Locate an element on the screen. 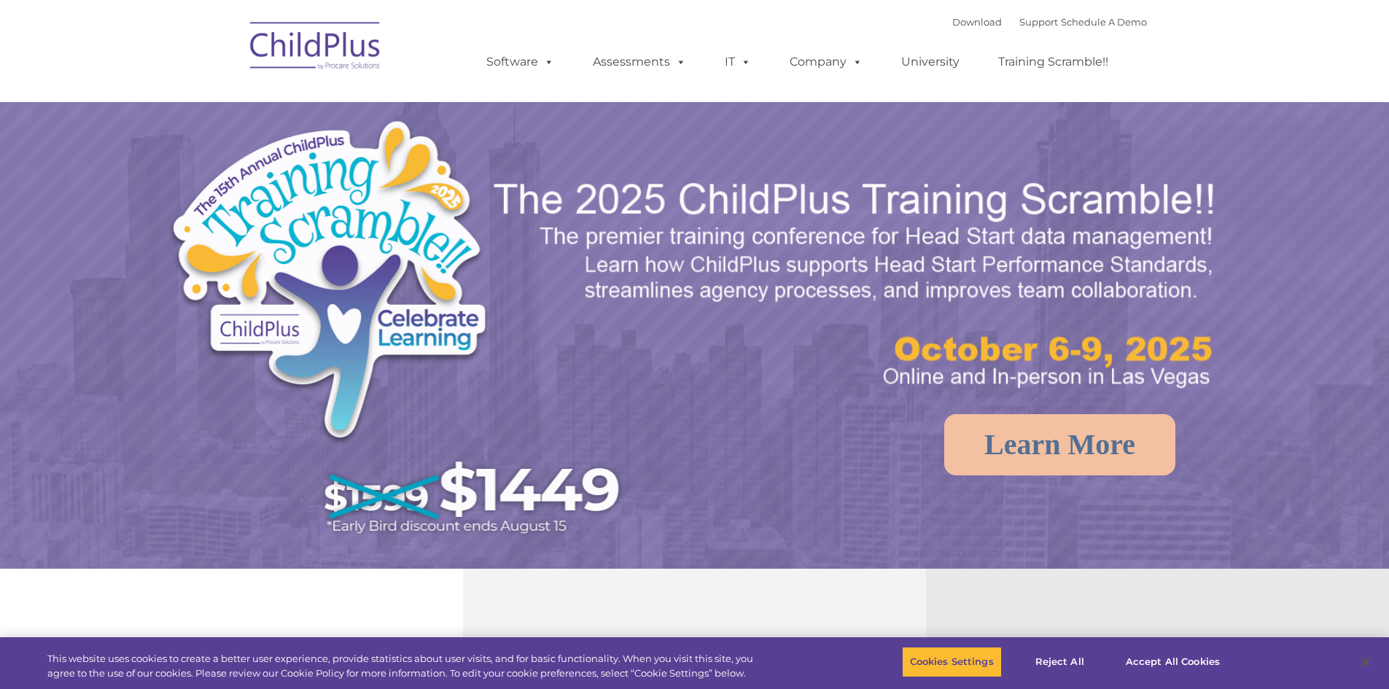  button: Reject All is located at coordinates (1059, 662).